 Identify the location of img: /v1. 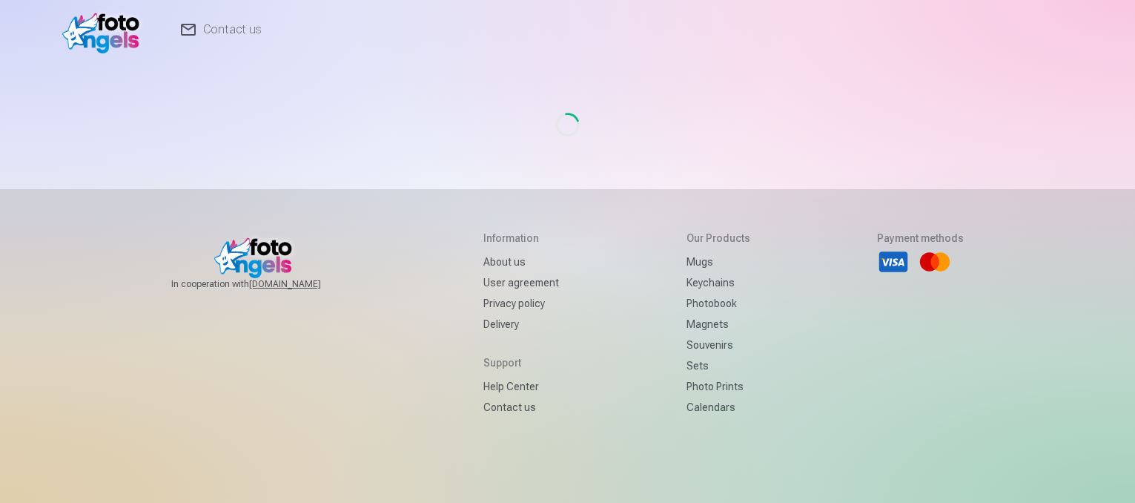
(105, 30).